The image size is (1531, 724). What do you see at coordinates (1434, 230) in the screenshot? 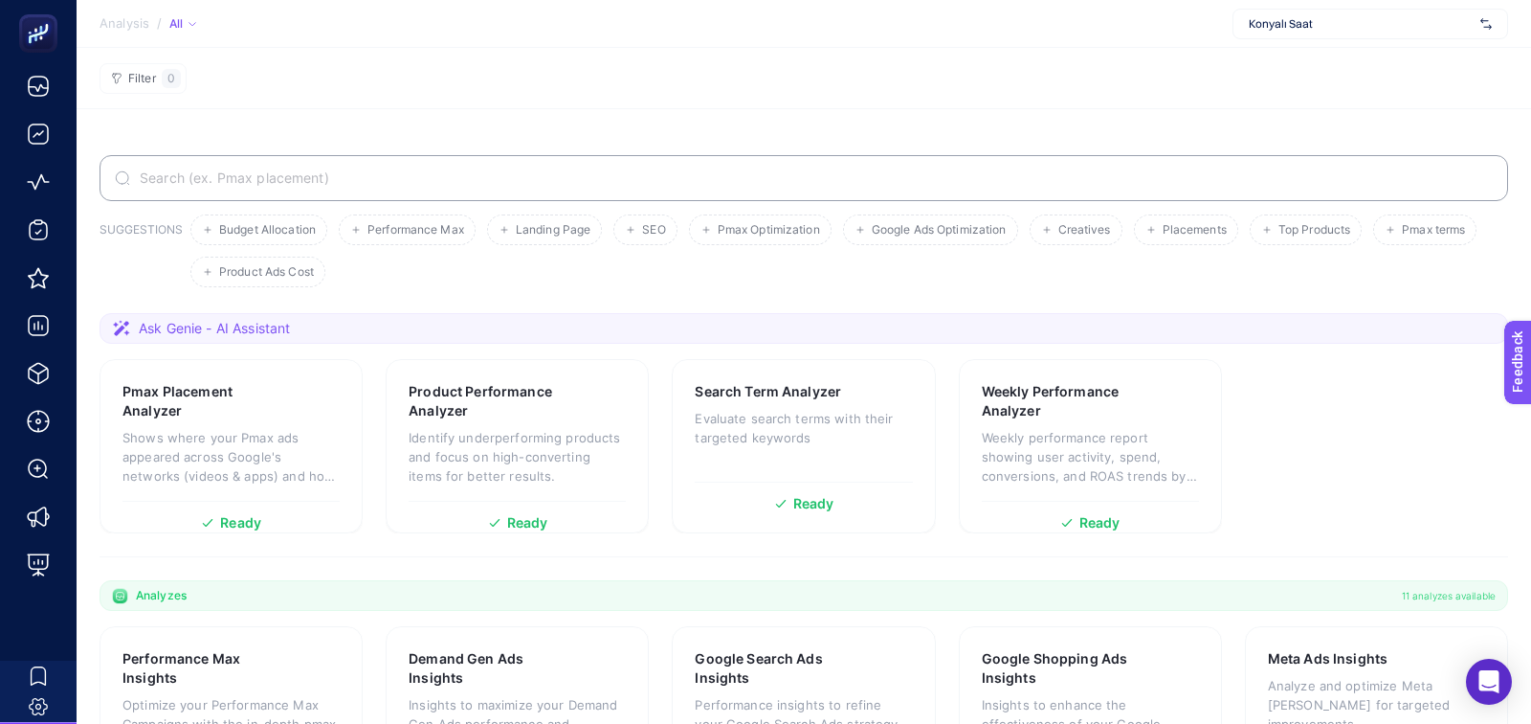
I see `span: Pmax terms` at bounding box center [1434, 230].